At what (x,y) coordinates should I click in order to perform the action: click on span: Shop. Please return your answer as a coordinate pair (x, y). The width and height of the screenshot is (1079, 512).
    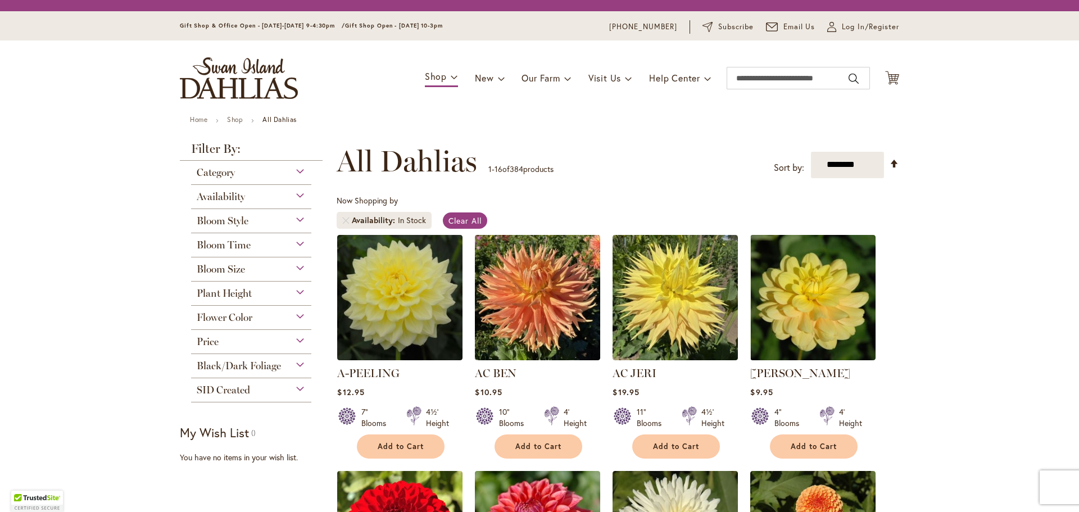
    Looking at the image, I should click on (436, 76).